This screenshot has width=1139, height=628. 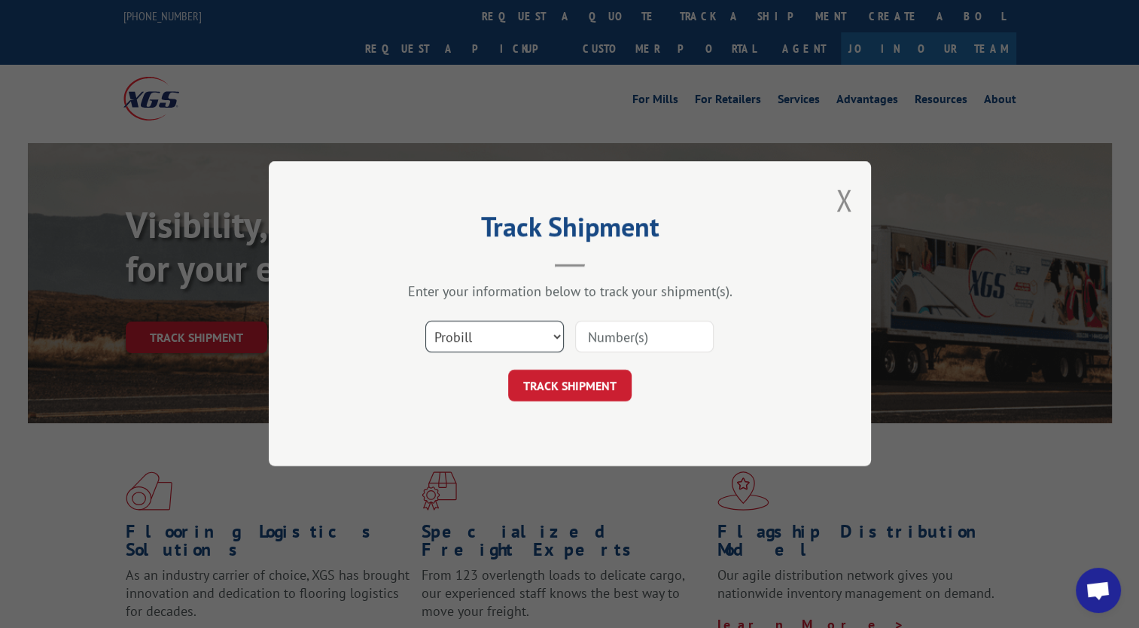 I want to click on div: Open chat, so click(x=1098, y=590).